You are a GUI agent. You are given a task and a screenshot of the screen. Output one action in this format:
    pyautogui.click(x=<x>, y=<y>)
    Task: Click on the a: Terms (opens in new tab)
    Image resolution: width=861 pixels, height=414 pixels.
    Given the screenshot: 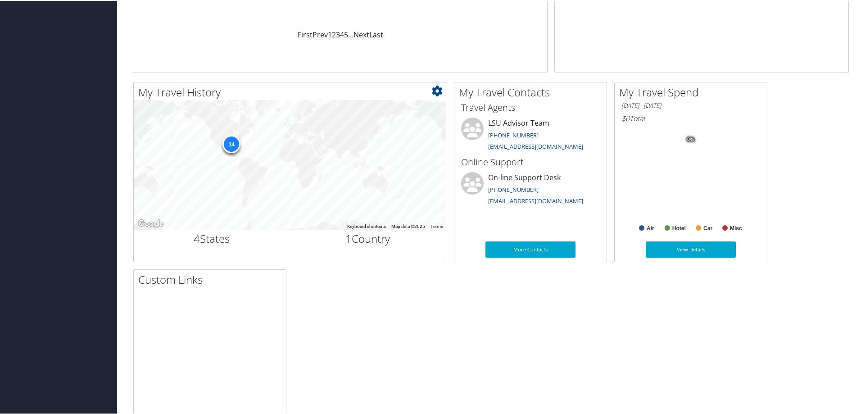 What is the action you would take?
    pyautogui.click(x=437, y=225)
    